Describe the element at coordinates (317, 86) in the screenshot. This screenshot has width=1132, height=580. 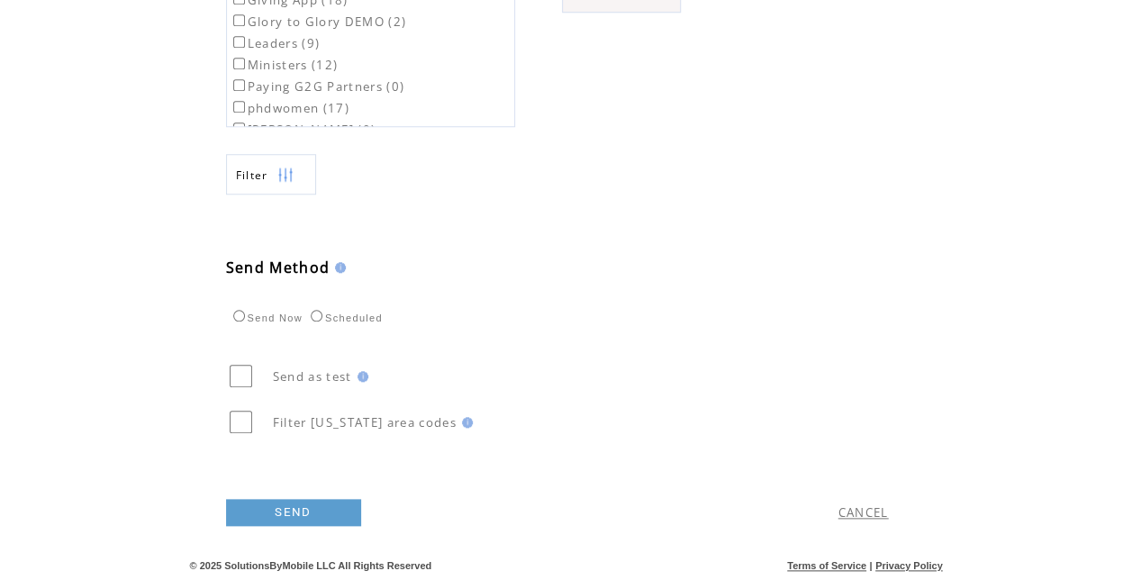
I see `label: Paying G2G Partners (0)` at that location.